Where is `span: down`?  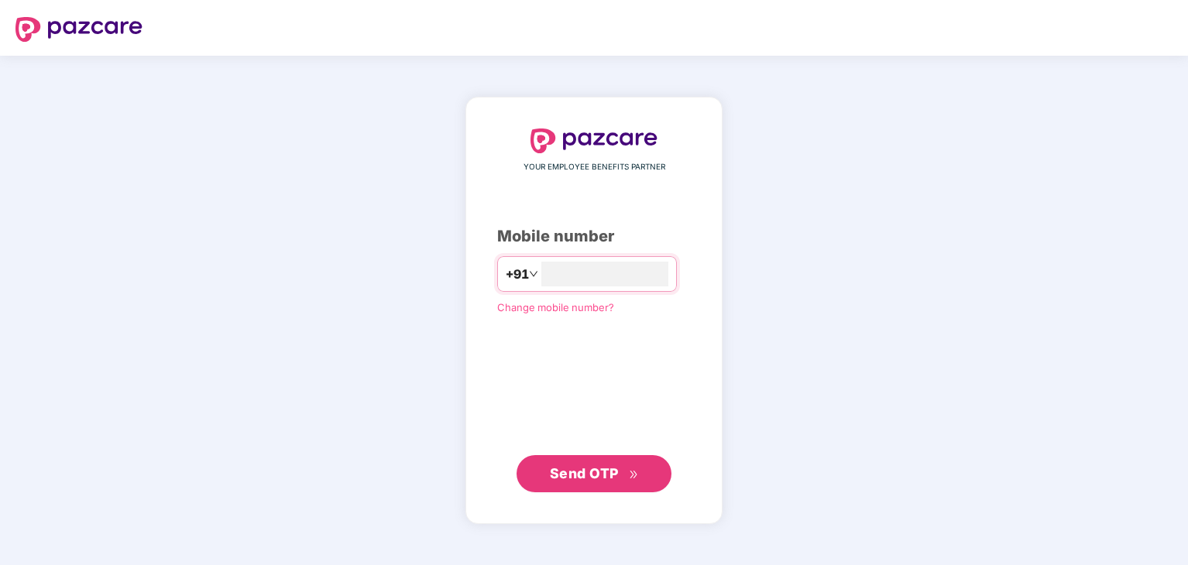 span: down is located at coordinates (533, 274).